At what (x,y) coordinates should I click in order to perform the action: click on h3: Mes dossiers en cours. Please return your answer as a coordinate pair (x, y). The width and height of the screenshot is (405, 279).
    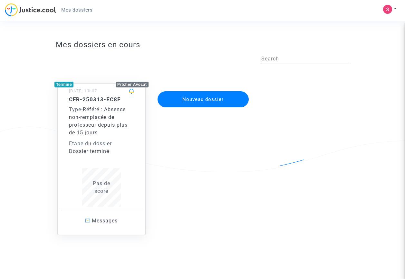
    Looking at the image, I should click on (202, 45).